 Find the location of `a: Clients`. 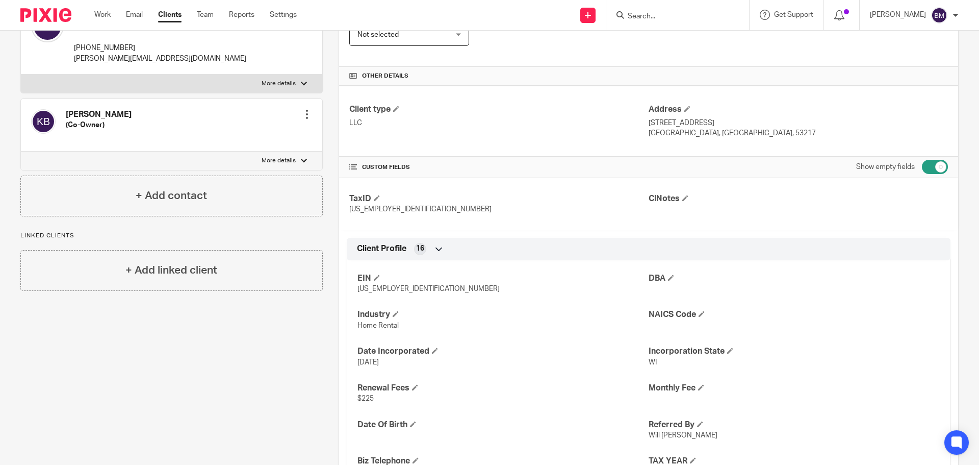

a: Clients is located at coordinates (170, 15).